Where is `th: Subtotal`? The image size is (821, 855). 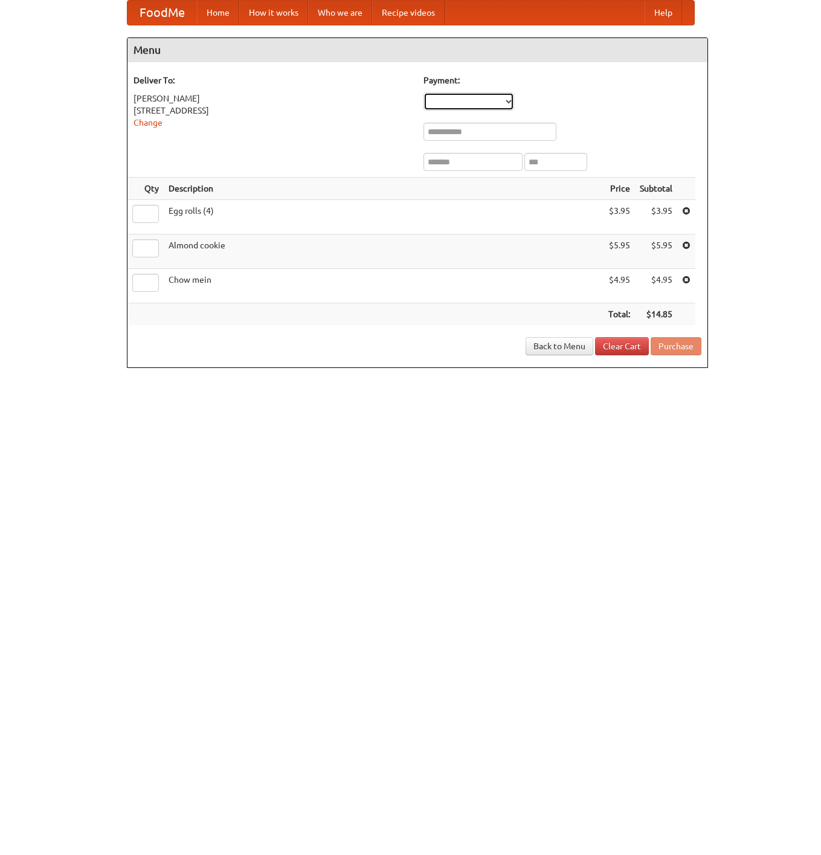 th: Subtotal is located at coordinates (656, 188).